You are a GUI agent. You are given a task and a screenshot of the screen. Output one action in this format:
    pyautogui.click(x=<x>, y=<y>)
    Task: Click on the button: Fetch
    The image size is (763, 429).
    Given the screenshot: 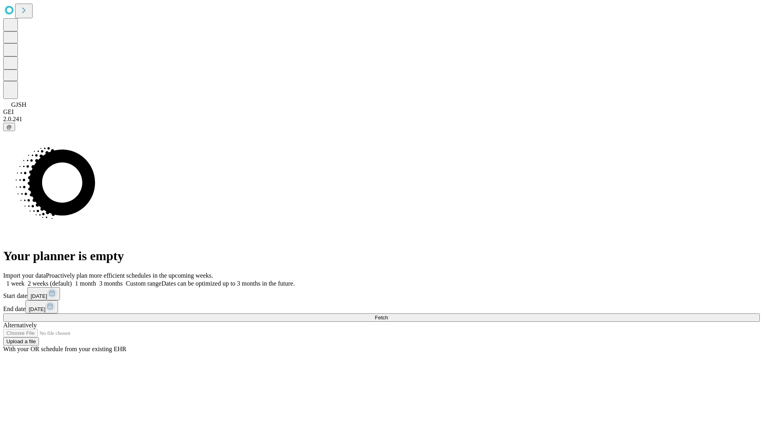 What is the action you would take?
    pyautogui.click(x=382, y=318)
    